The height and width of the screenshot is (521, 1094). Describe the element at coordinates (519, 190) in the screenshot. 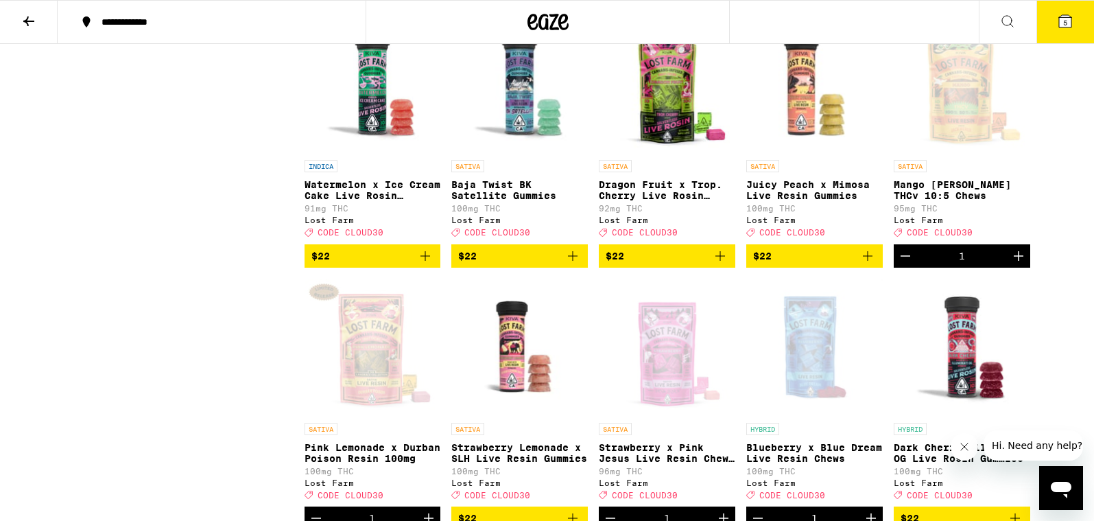

I see `p: Baja Twist BK Satellite Gummies` at that location.